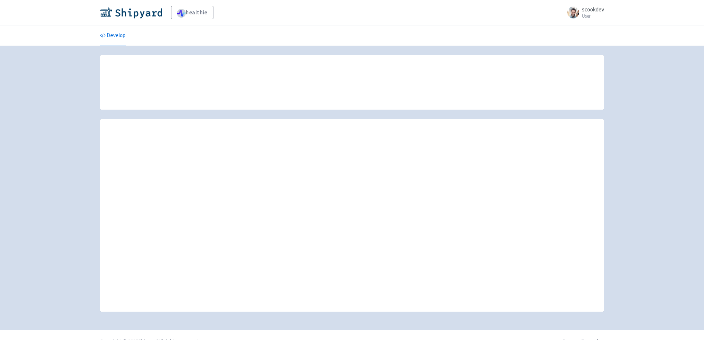 The height and width of the screenshot is (340, 704). What do you see at coordinates (593, 9) in the screenshot?
I see `span: scookdev` at bounding box center [593, 9].